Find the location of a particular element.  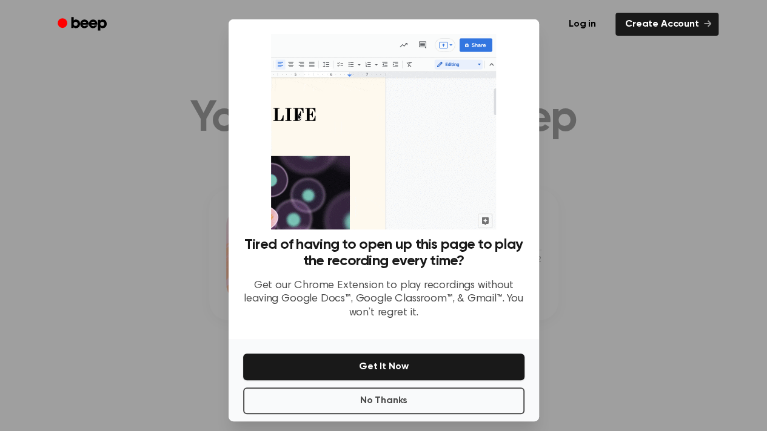

p: Get our Chrome Extension to play recordings without leaving Google Docs™, Google Classroom™, & Gm... is located at coordinates (384, 300).